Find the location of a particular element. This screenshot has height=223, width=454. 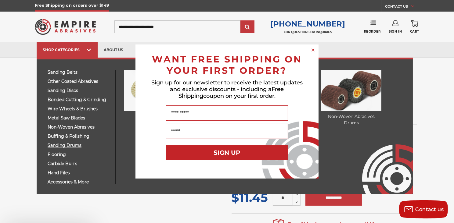

span: WANT FREE SHIPPING ON YOUR FIRST ORDER? is located at coordinates (227, 65).